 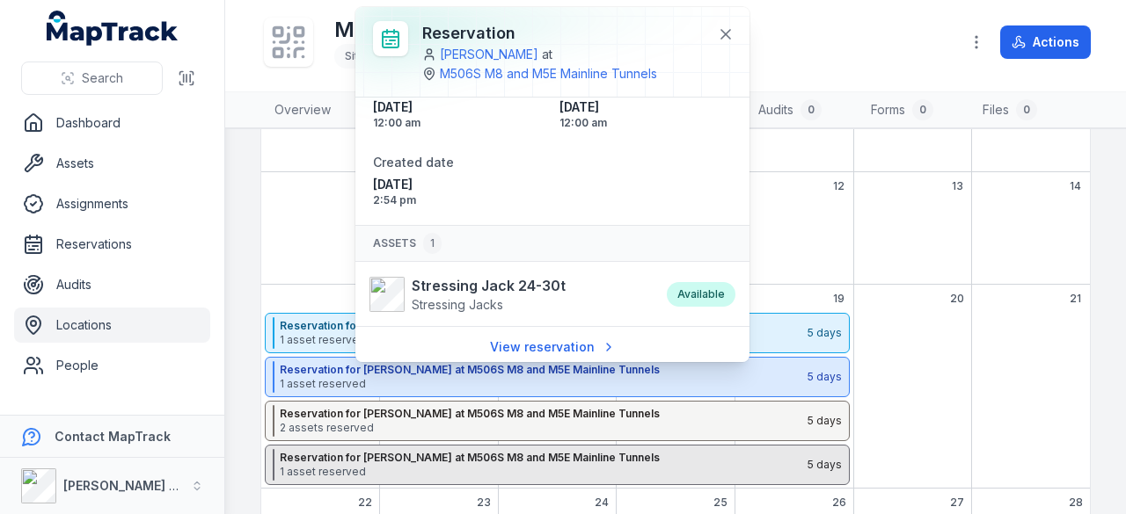 I want to click on div: 1, so click(x=432, y=244).